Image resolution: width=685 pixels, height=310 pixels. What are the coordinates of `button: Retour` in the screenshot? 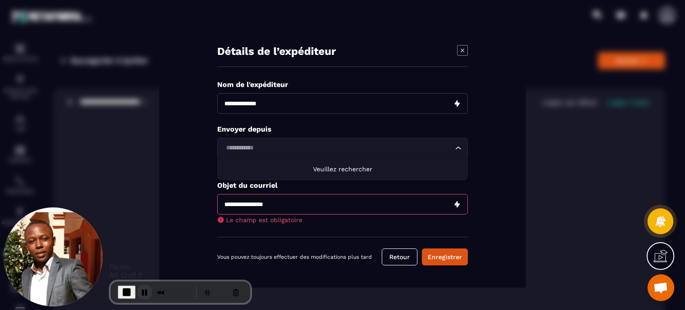 It's located at (399, 257).